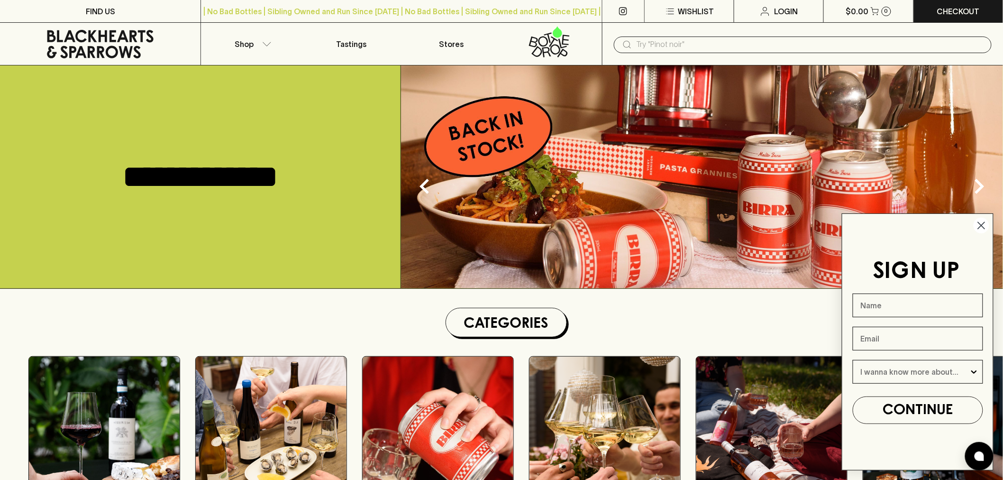  Describe the element at coordinates (981, 225) in the screenshot. I see `button: Close dialog` at that location.